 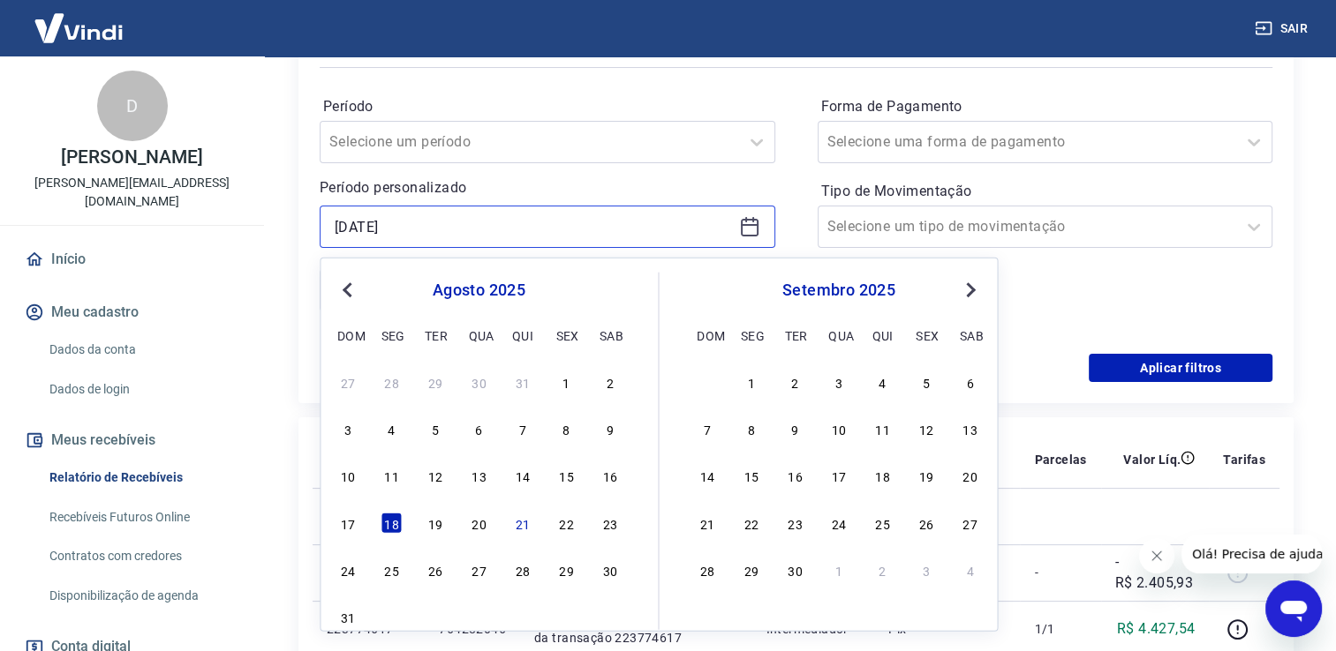 What do you see at coordinates (435, 382) in the screenshot?
I see `div: Choose terça-feira, 29 de julho de 2025` at bounding box center [435, 382].